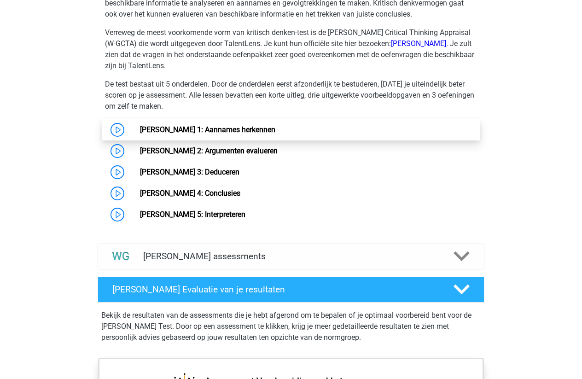 This screenshot has width=582, height=379. Describe the element at coordinates (121, 256) in the screenshot. I see `img: watson glaser assessments` at that location.